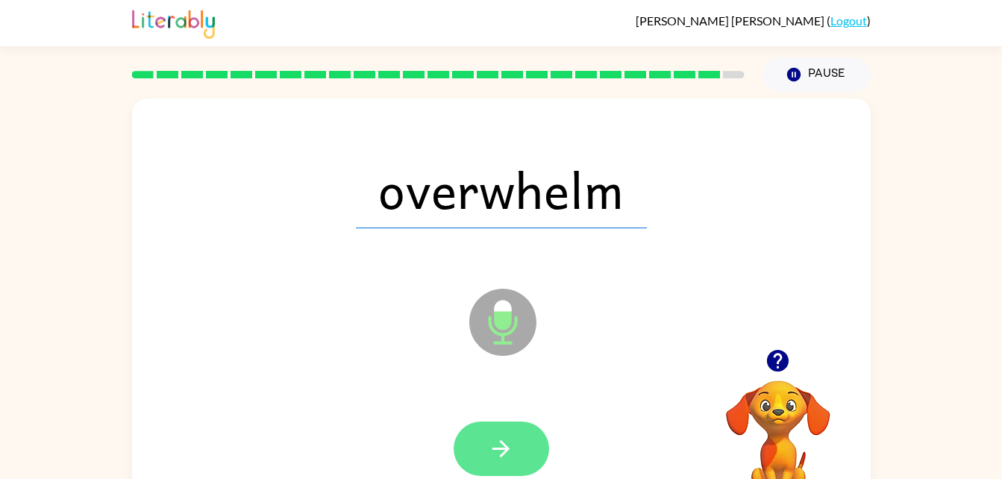 This screenshot has width=1002, height=479. What do you see at coordinates (848, 20) in the screenshot?
I see `a: Logout` at bounding box center [848, 20].